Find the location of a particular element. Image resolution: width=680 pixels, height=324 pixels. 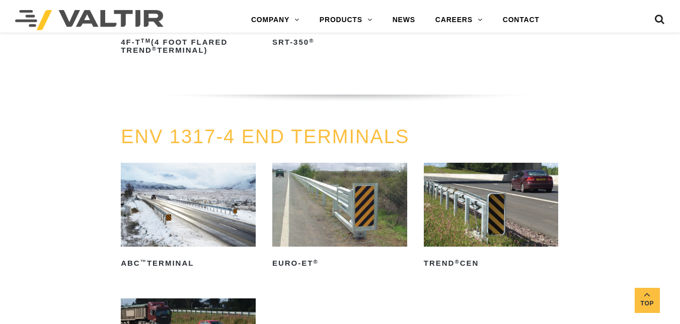

a: COMPANY is located at coordinates (275, 20).